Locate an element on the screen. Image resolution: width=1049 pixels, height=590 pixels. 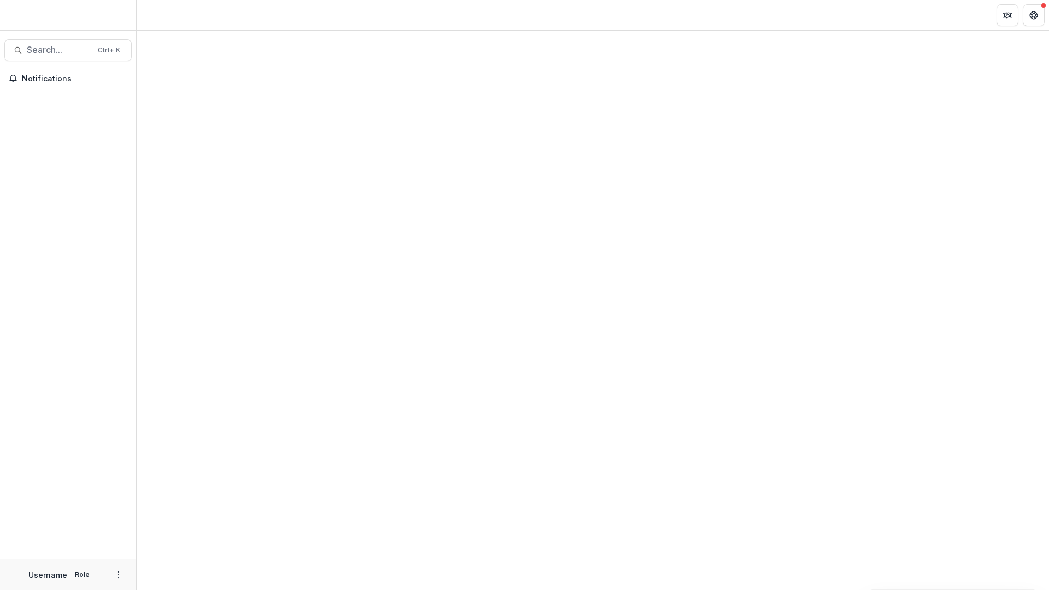
p: Username is located at coordinates (48, 575).